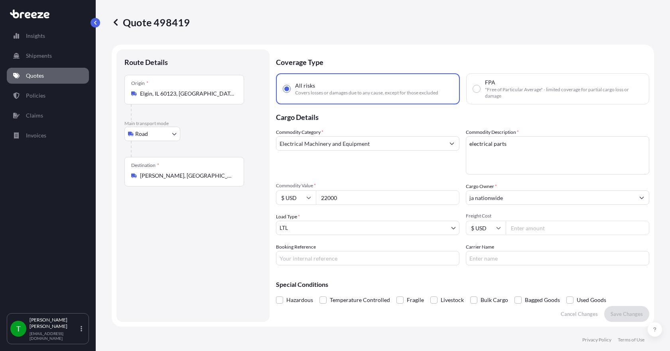 Image resolution: width=670 pixels, height=351 pixels. I want to click on div: Origin, so click(140, 83).